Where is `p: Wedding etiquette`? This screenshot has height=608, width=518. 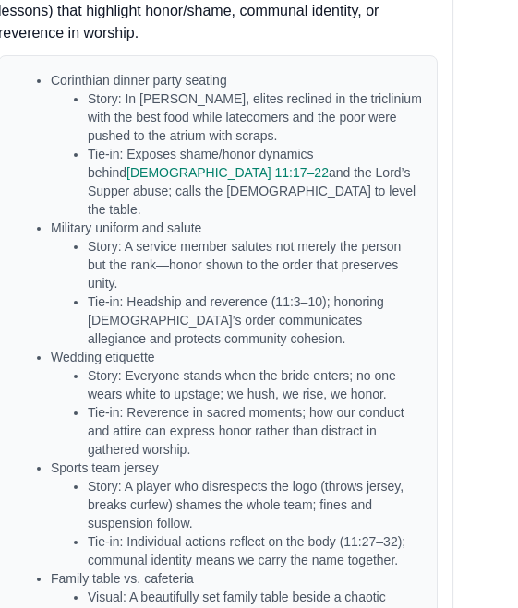 p: Wedding etiquette is located at coordinates (236, 358).